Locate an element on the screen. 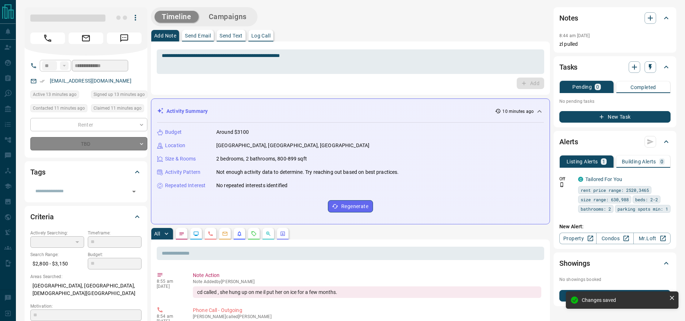  h2: Tags is located at coordinates (38, 172).